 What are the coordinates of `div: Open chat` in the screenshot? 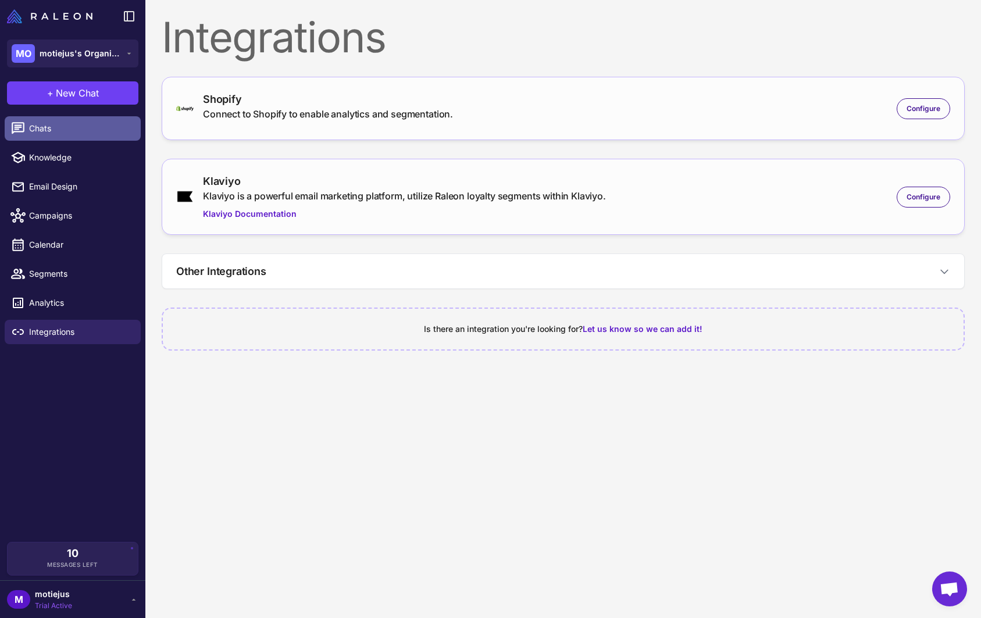 It's located at (950, 589).